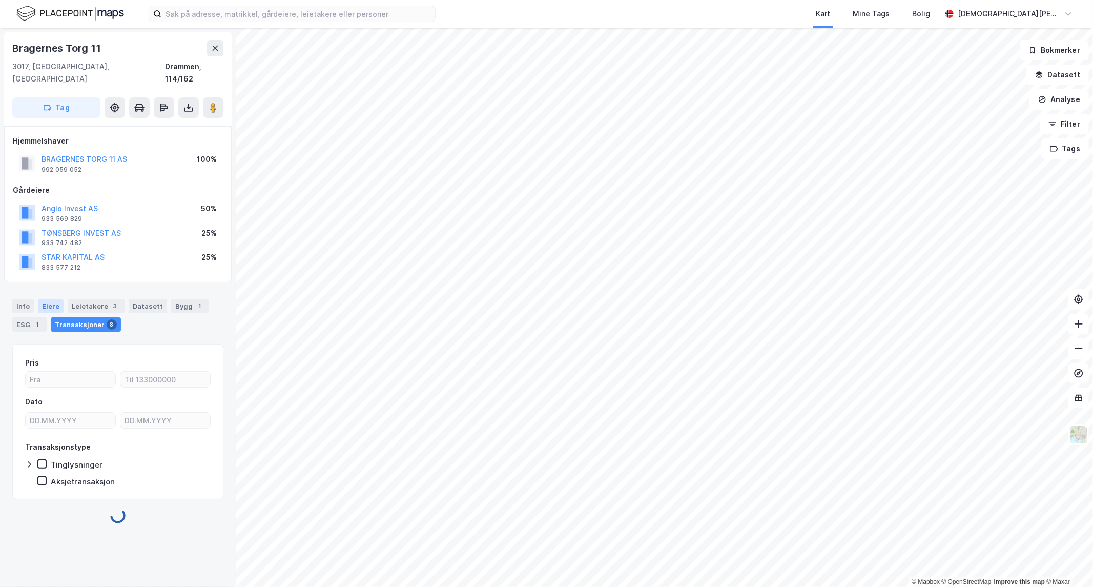 The image size is (1093, 587). Describe the element at coordinates (34, 402) in the screenshot. I see `div: Dato` at that location.